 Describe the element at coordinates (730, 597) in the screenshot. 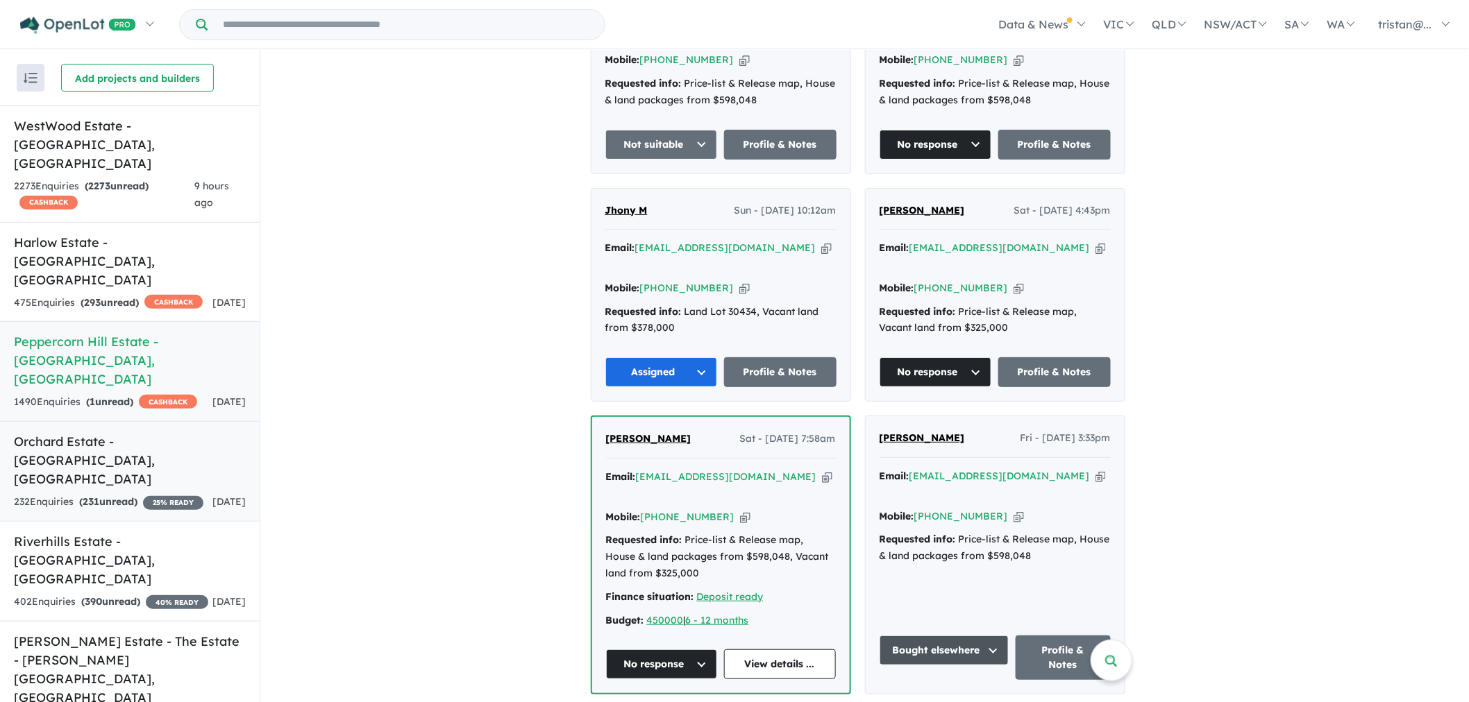

I see `u: Deposit ready` at that location.